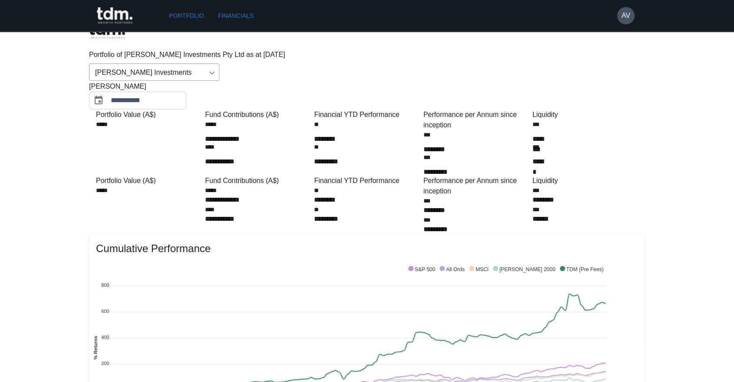  I want to click on span: MSCI, so click(479, 269).